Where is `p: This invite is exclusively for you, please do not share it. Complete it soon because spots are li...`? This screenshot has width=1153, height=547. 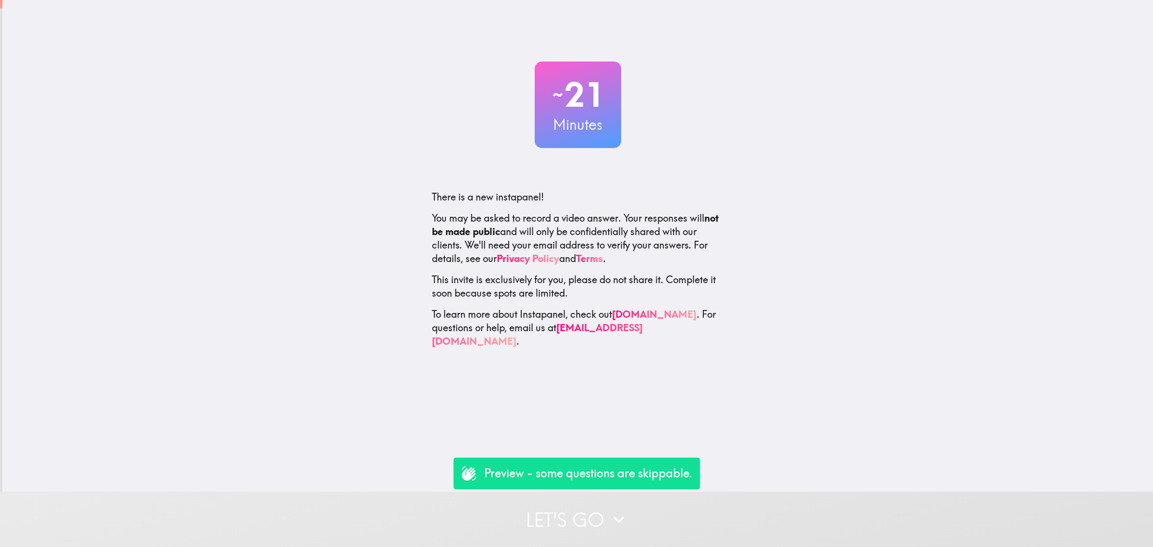 p: This invite is exclusively for you, please do not share it. Complete it soon because spots are li... is located at coordinates (578, 286).